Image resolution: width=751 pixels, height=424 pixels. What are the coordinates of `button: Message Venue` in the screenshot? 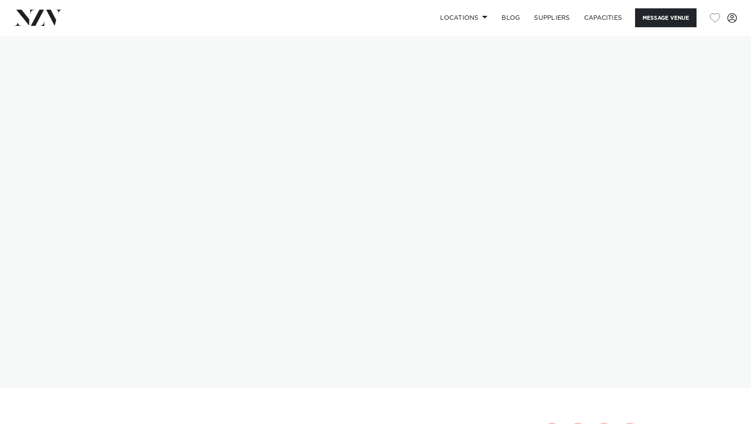 It's located at (666, 18).